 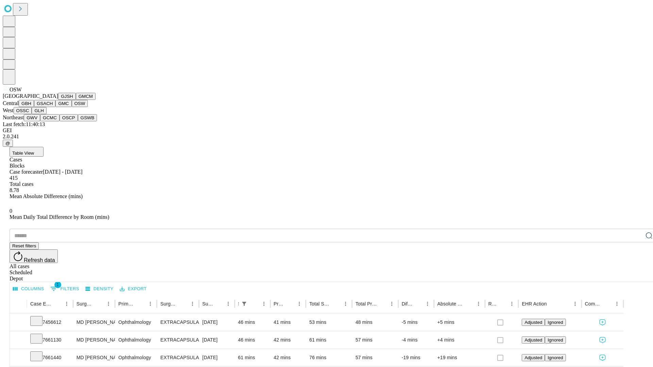 What do you see at coordinates (320, 304) in the screenshot?
I see `div: Total Scheduled Duration` at bounding box center [320, 304].